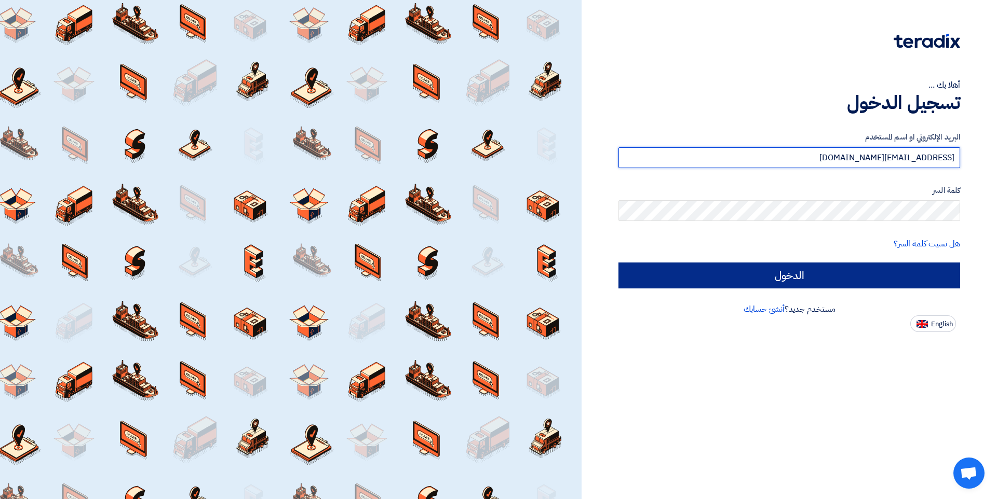 This screenshot has width=997, height=499. I want to click on label: البريد الإلكتروني او اسم المستخدم, so click(789, 137).